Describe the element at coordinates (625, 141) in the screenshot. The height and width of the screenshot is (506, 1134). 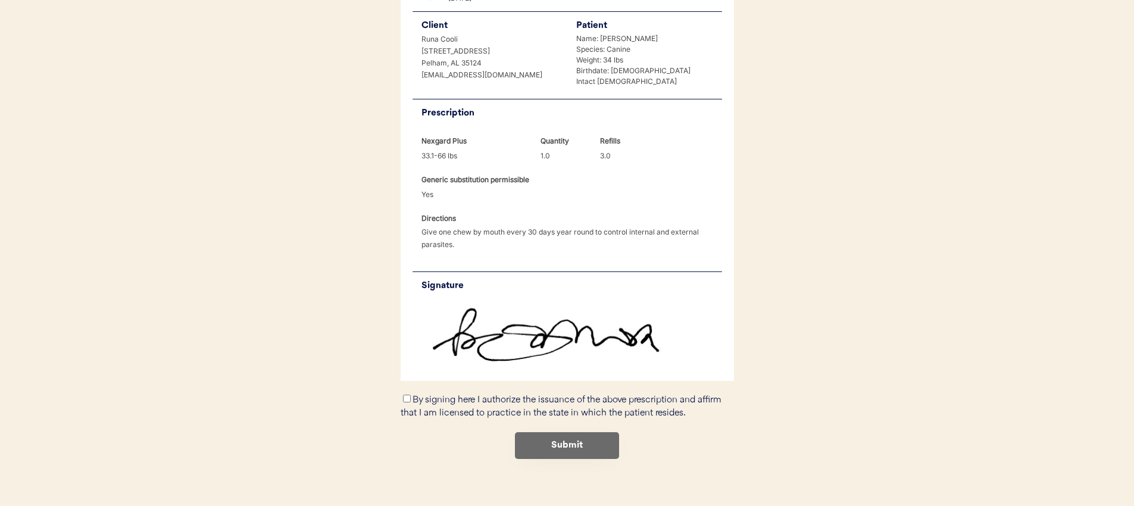
I see `div: Refills` at that location.